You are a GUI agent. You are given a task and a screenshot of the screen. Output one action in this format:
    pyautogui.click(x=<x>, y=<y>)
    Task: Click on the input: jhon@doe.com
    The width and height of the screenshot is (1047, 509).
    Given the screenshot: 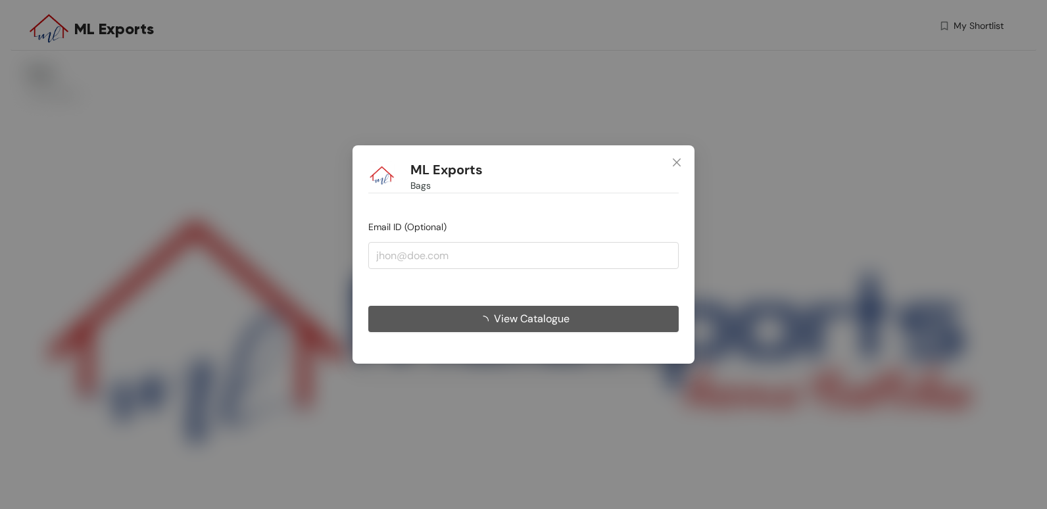 What is the action you would take?
    pyautogui.click(x=523, y=255)
    